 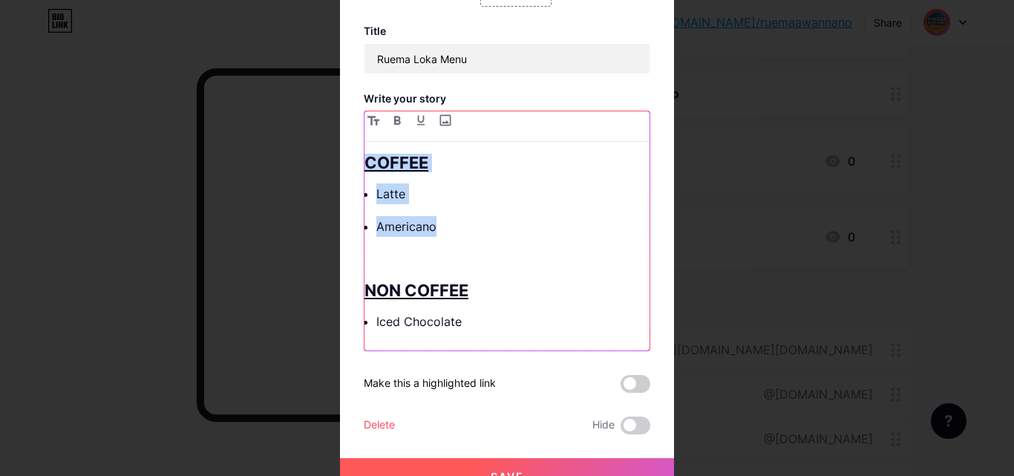 I want to click on p: Latte, so click(x=513, y=194).